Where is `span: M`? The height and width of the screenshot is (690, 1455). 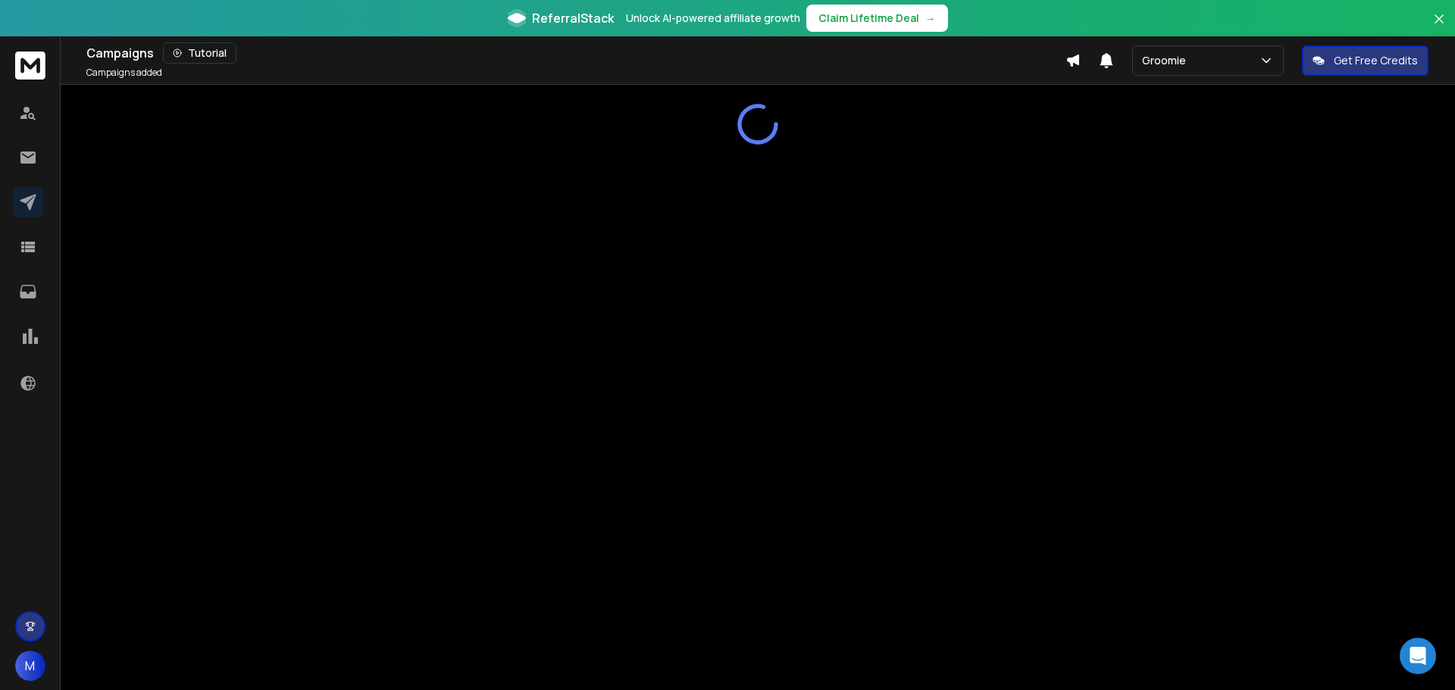 span: M is located at coordinates (30, 666).